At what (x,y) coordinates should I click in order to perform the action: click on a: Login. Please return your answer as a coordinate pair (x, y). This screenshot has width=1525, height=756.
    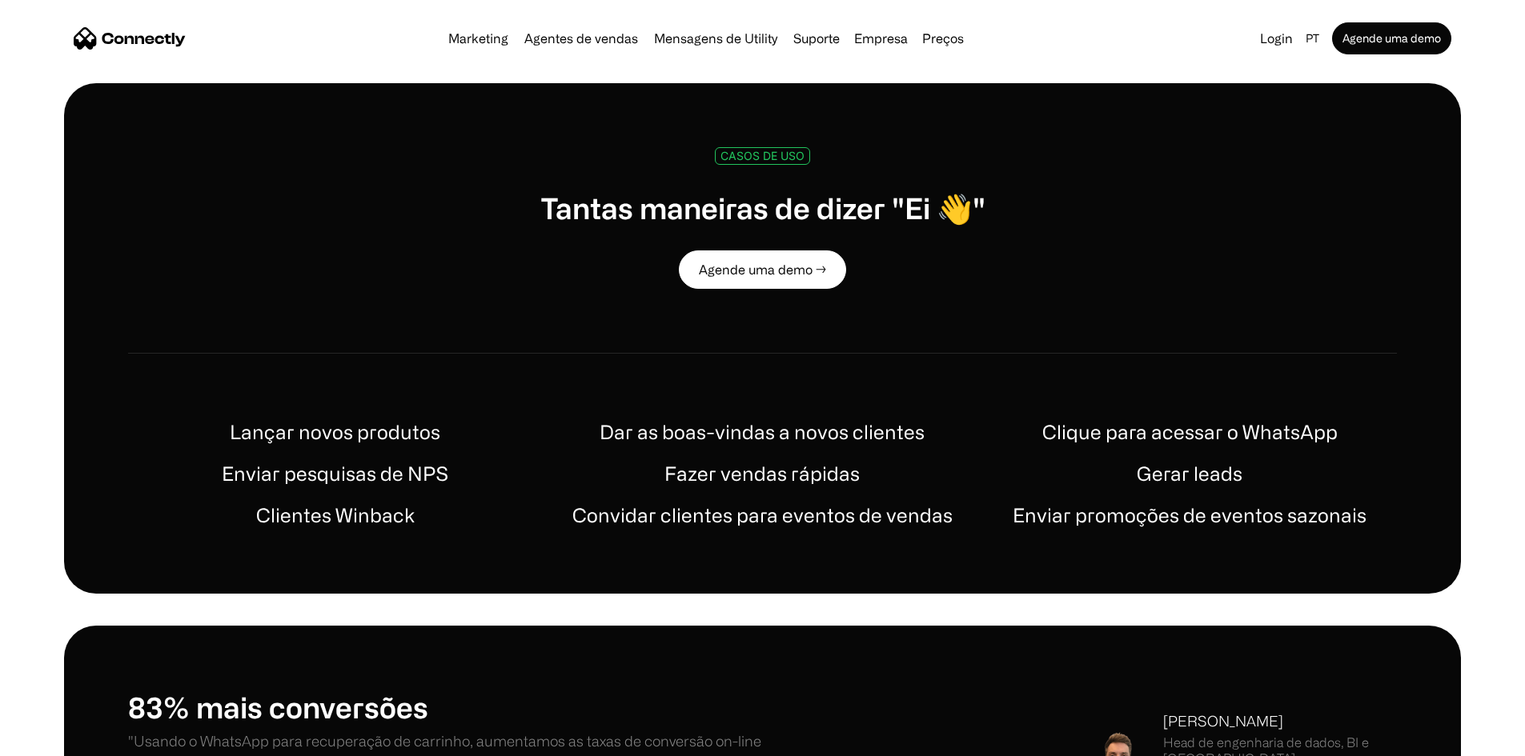
    Looking at the image, I should click on (1276, 38).